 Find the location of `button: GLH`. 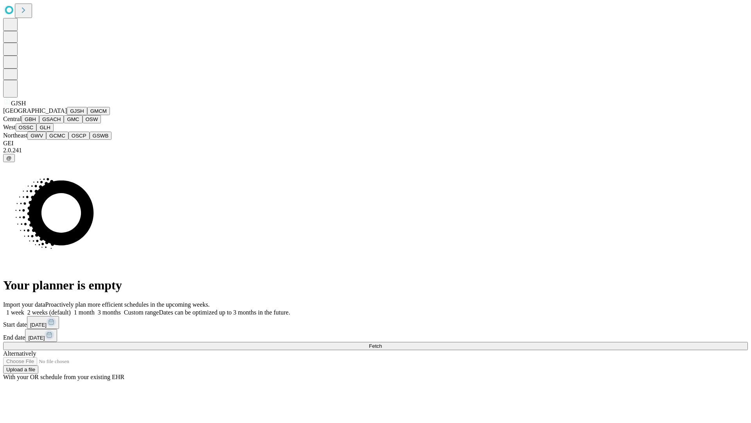

button: GLH is located at coordinates (45, 127).